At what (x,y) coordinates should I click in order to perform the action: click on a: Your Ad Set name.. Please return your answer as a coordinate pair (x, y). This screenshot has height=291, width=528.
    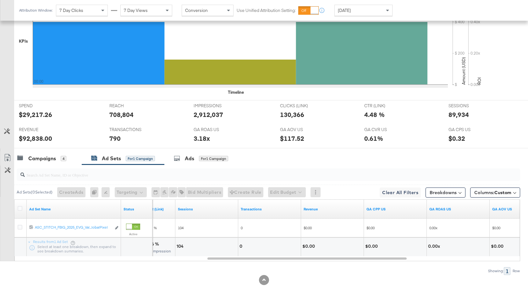
    Looking at the image, I should click on (74, 209).